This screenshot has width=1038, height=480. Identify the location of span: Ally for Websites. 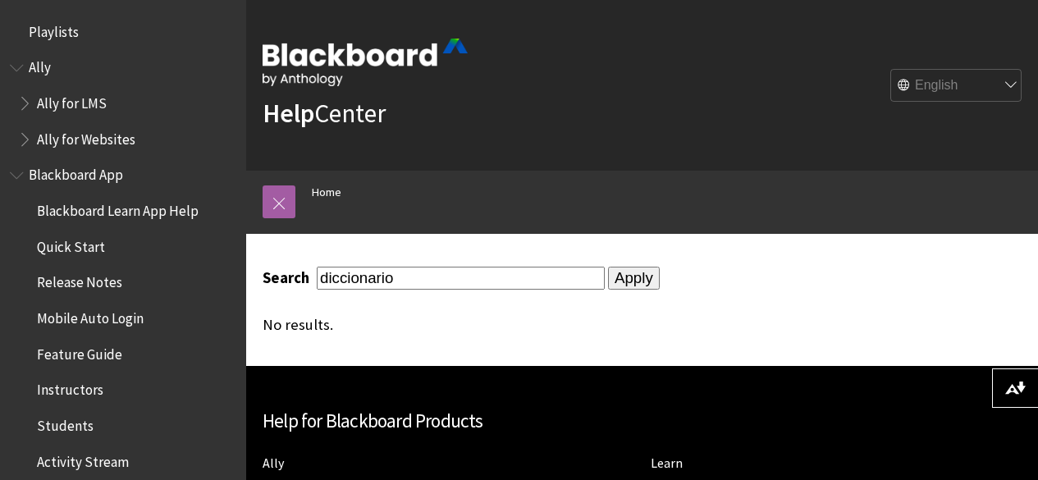
(86, 136).